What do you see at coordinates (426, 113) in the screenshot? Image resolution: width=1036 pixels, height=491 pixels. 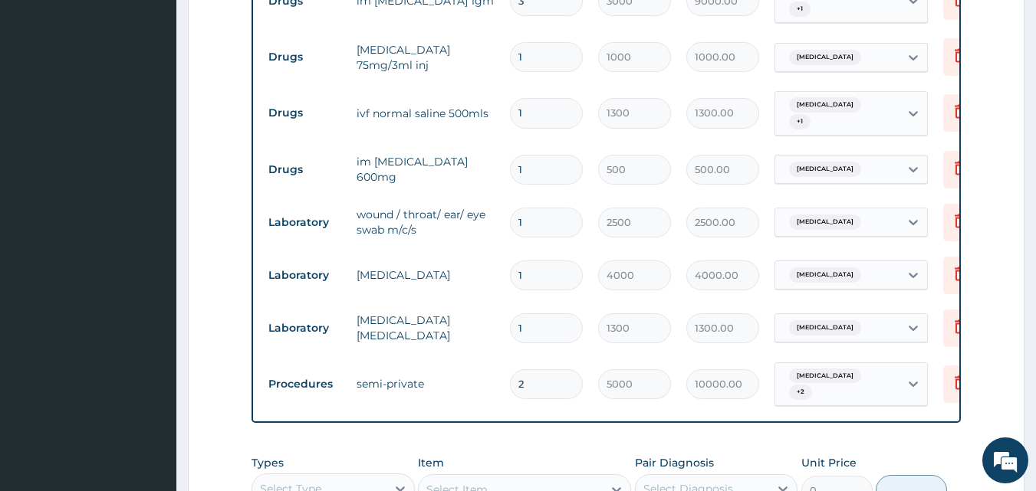 I see `td: ivf normal saline 500mls` at bounding box center [426, 113].